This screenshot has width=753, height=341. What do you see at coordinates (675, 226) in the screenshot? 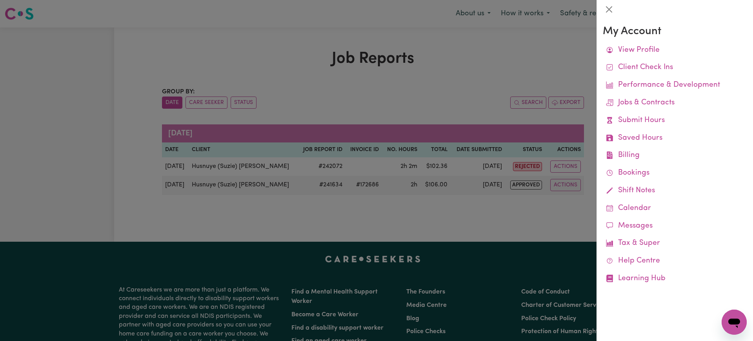
I see `a: Messages` at bounding box center [675, 226].